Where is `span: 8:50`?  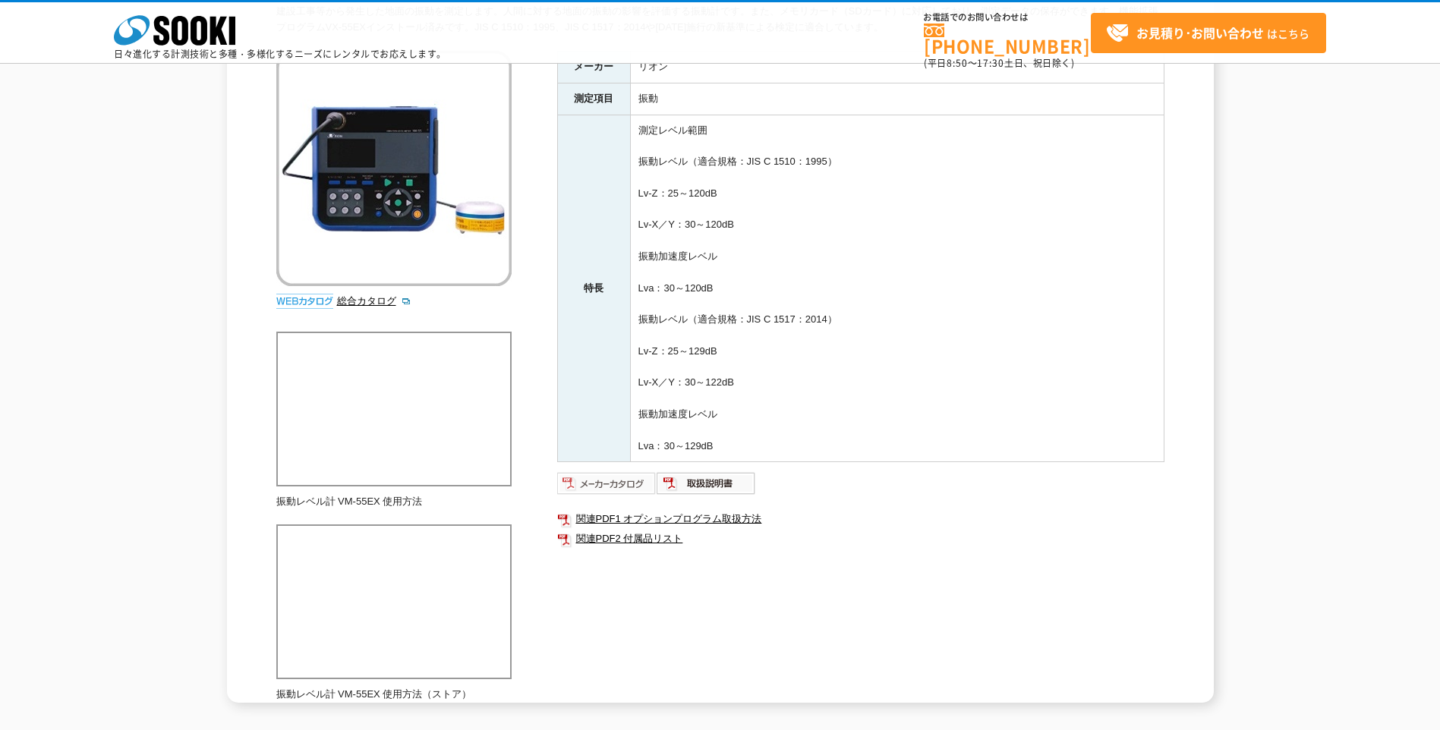
span: 8:50 is located at coordinates (957, 63).